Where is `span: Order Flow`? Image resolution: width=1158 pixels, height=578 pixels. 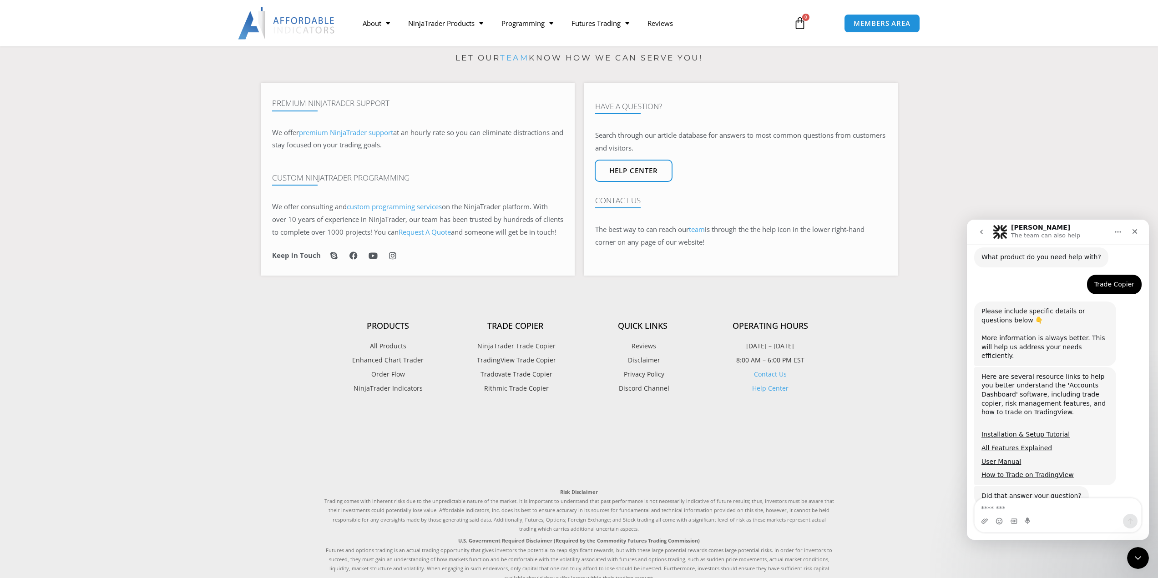
span: Order Flow is located at coordinates (388, 375).